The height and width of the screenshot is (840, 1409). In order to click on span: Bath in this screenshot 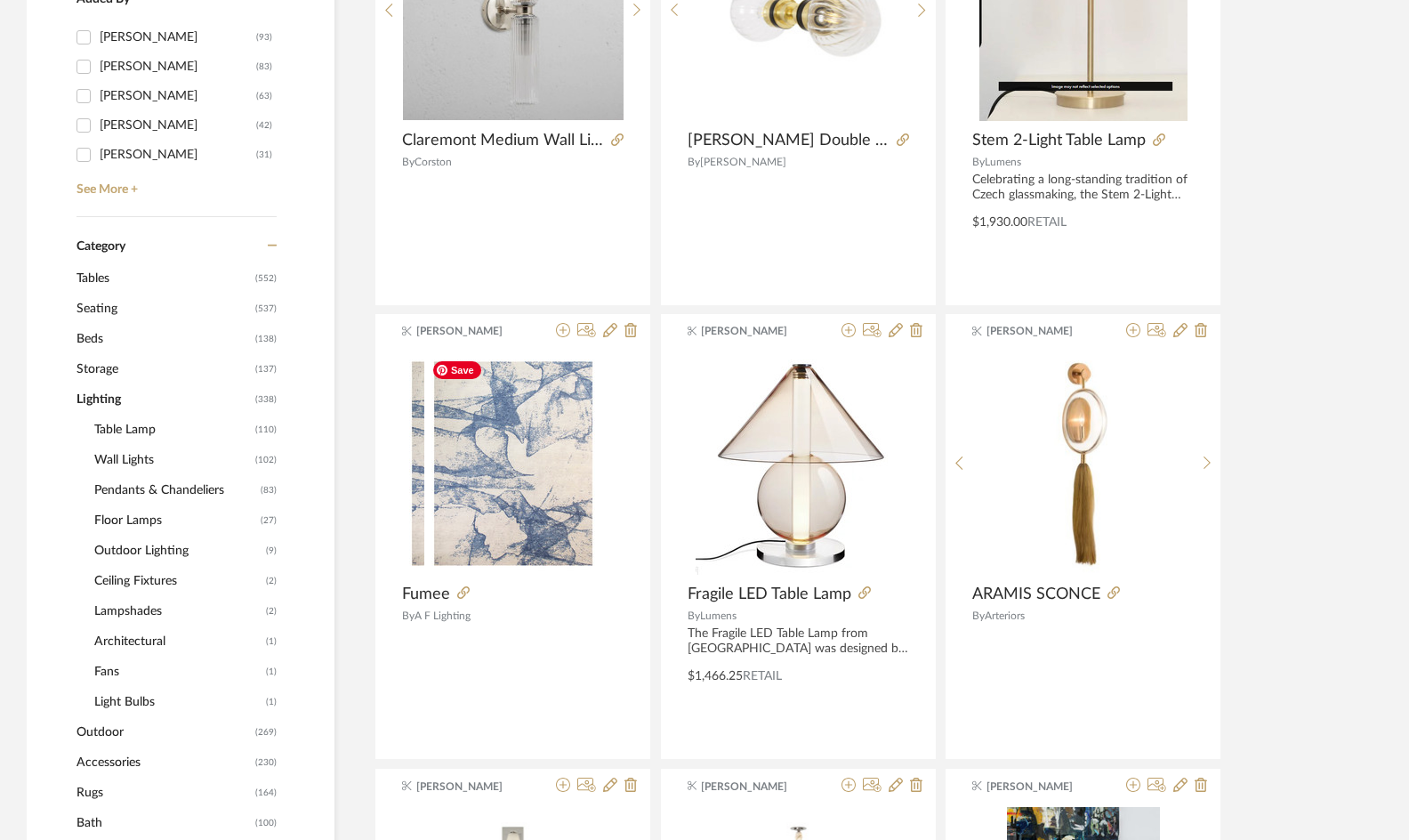, I will do `click(164, 823)`.